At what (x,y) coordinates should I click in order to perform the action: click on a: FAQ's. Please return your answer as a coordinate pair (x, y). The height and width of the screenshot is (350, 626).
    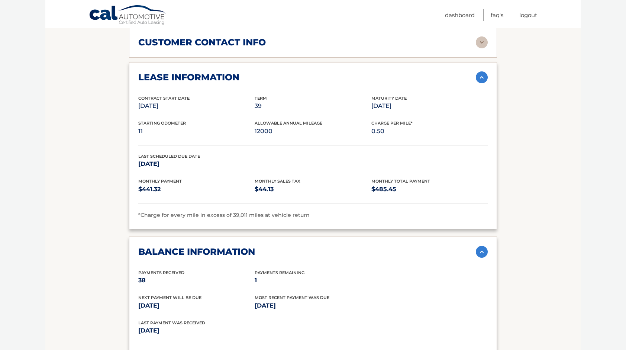
    Looking at the image, I should click on (497, 15).